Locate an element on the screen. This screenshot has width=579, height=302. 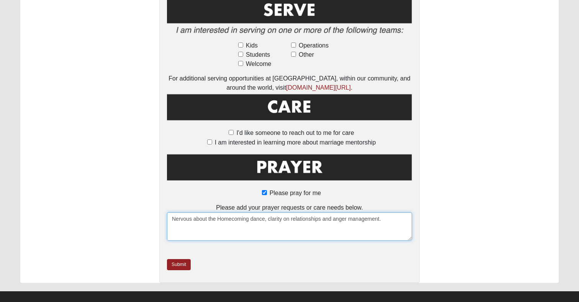
input: Welcome is located at coordinates (241, 63).